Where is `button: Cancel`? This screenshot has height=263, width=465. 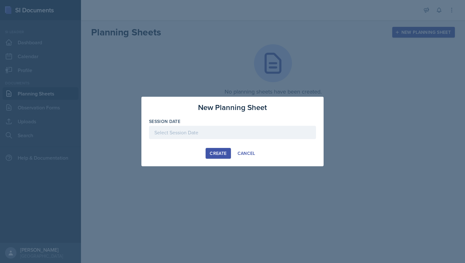 button: Cancel is located at coordinates (247, 154).